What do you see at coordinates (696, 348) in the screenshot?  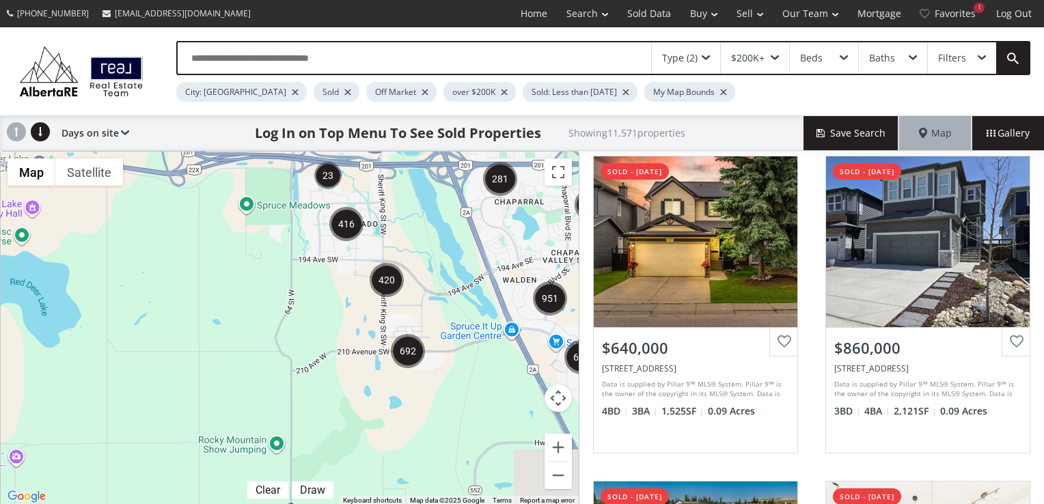 I see `div: $640,000` at bounding box center [696, 348].